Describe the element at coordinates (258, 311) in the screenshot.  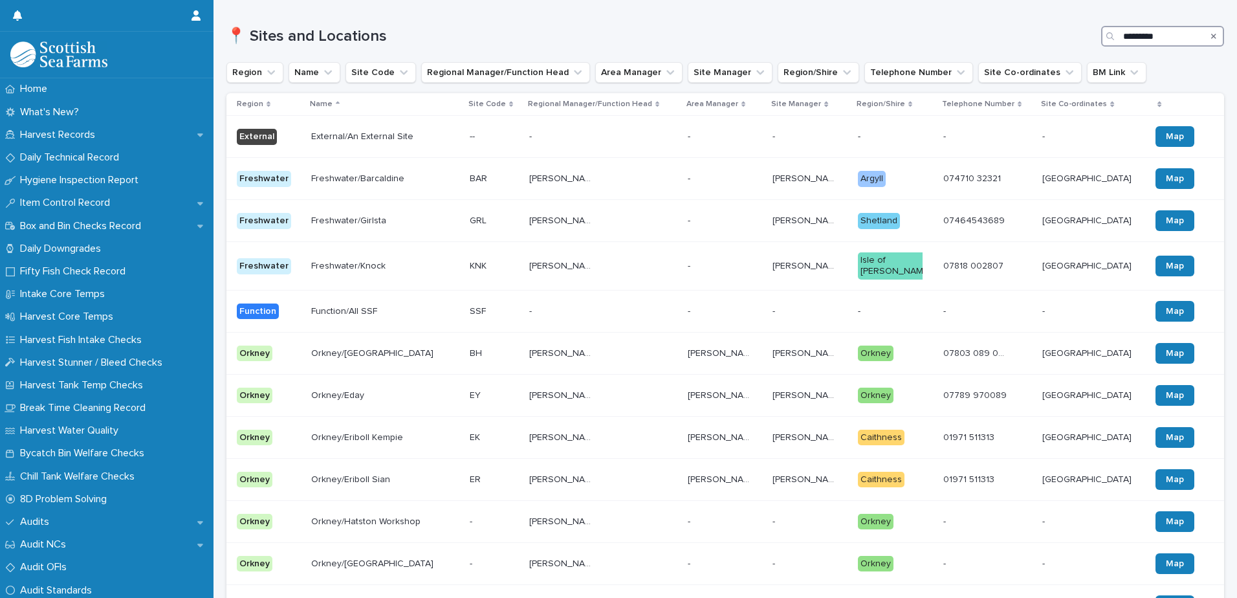
I see `div: Function` at that location.